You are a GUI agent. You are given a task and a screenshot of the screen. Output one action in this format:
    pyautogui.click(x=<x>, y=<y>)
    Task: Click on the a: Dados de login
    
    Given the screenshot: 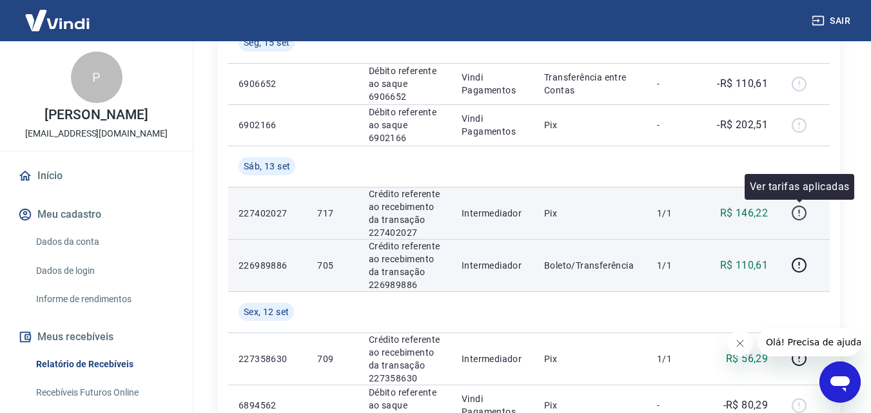 What is the action you would take?
    pyautogui.click(x=104, y=271)
    